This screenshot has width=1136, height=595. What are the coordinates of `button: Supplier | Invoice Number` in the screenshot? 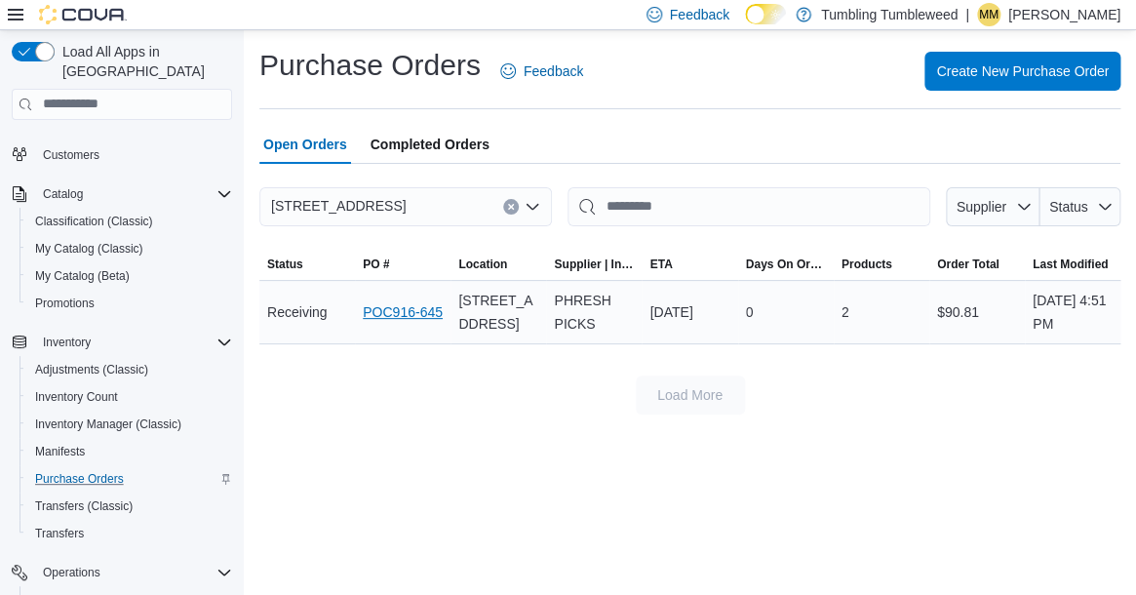 It's located at (594, 264).